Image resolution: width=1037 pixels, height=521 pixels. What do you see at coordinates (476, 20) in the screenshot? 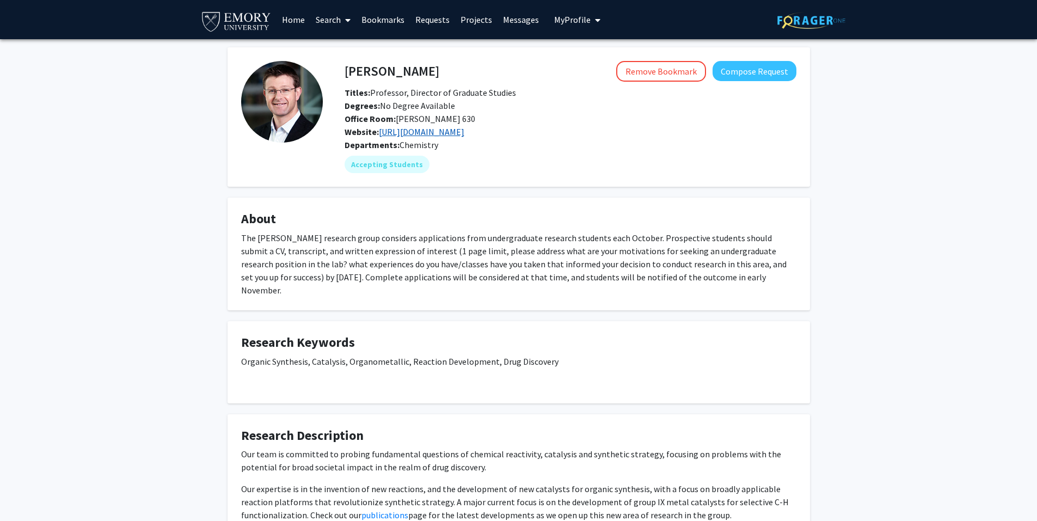
I see `a: Projects` at bounding box center [476, 20].